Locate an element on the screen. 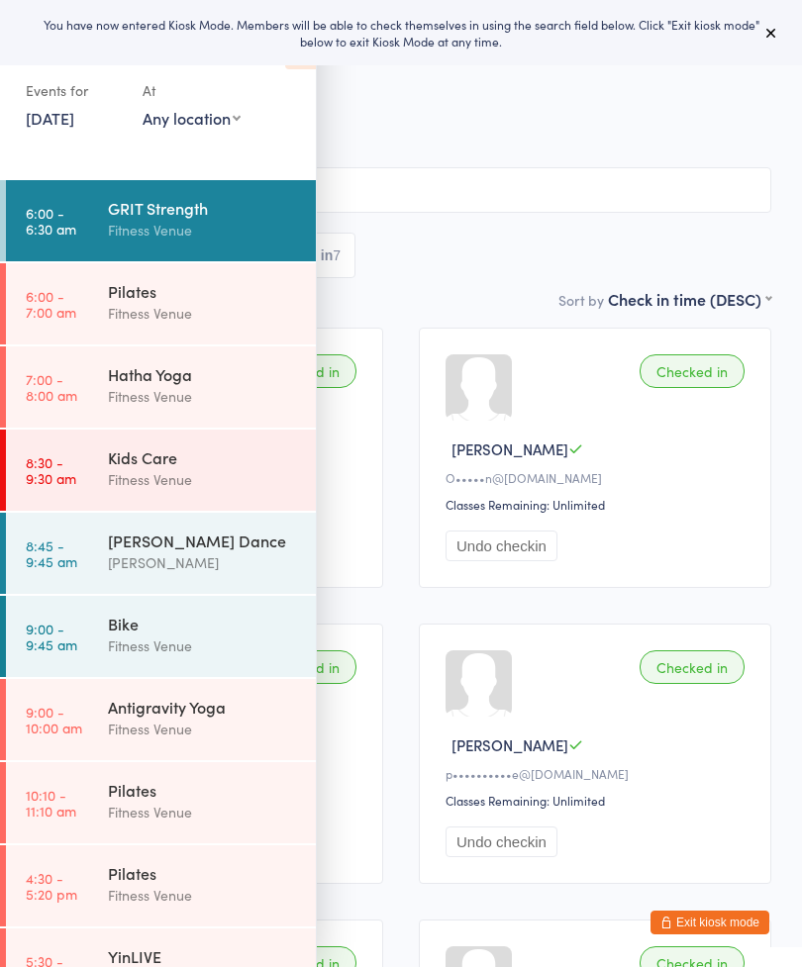 The width and height of the screenshot is (802, 967). div: Check in time (DESC) is located at coordinates (689, 299).